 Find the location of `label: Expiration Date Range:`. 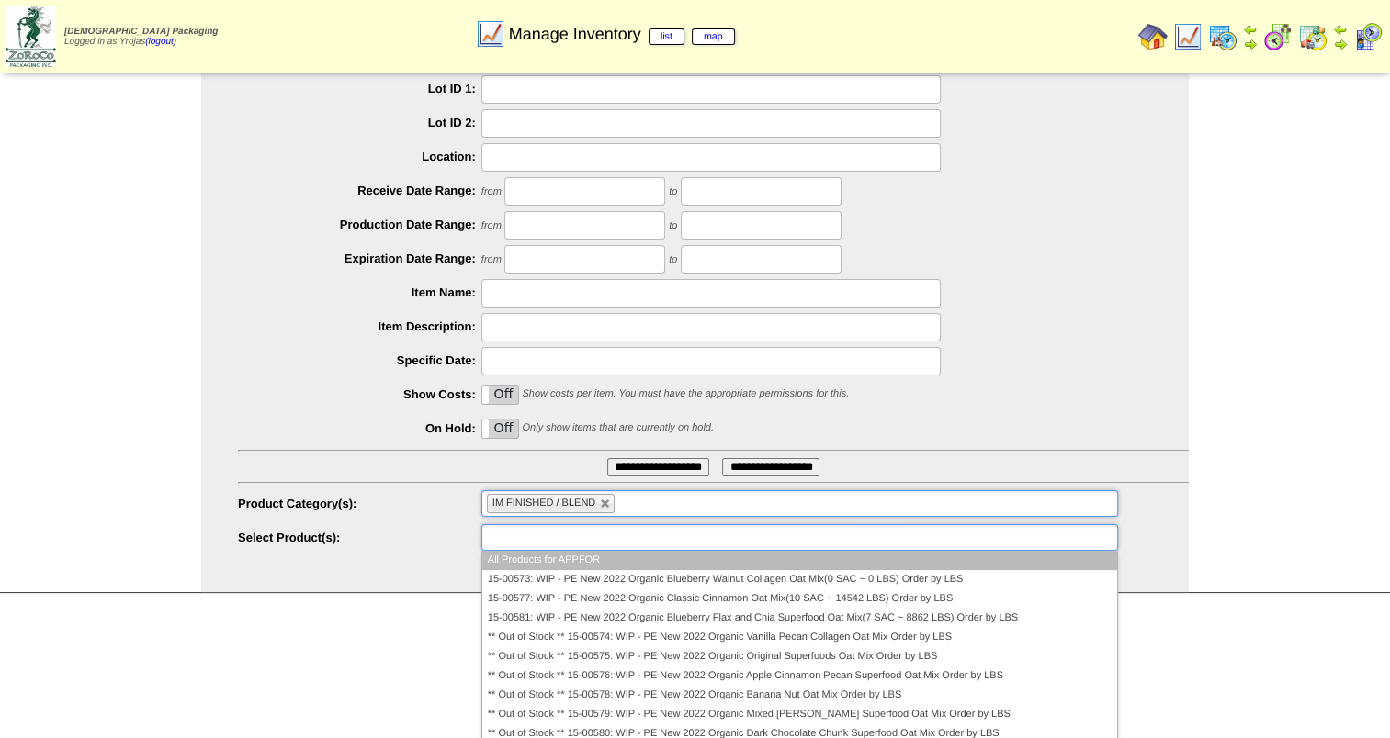

label: Expiration Date Range: is located at coordinates (359, 258).